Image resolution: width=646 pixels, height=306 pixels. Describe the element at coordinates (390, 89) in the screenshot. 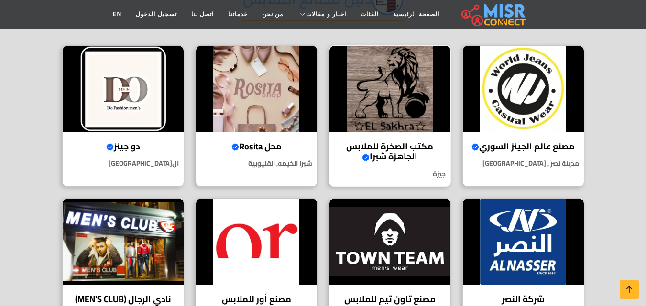

I see `img: مكتب الصخرة للملابس الجاهزة شبرا` at that location.